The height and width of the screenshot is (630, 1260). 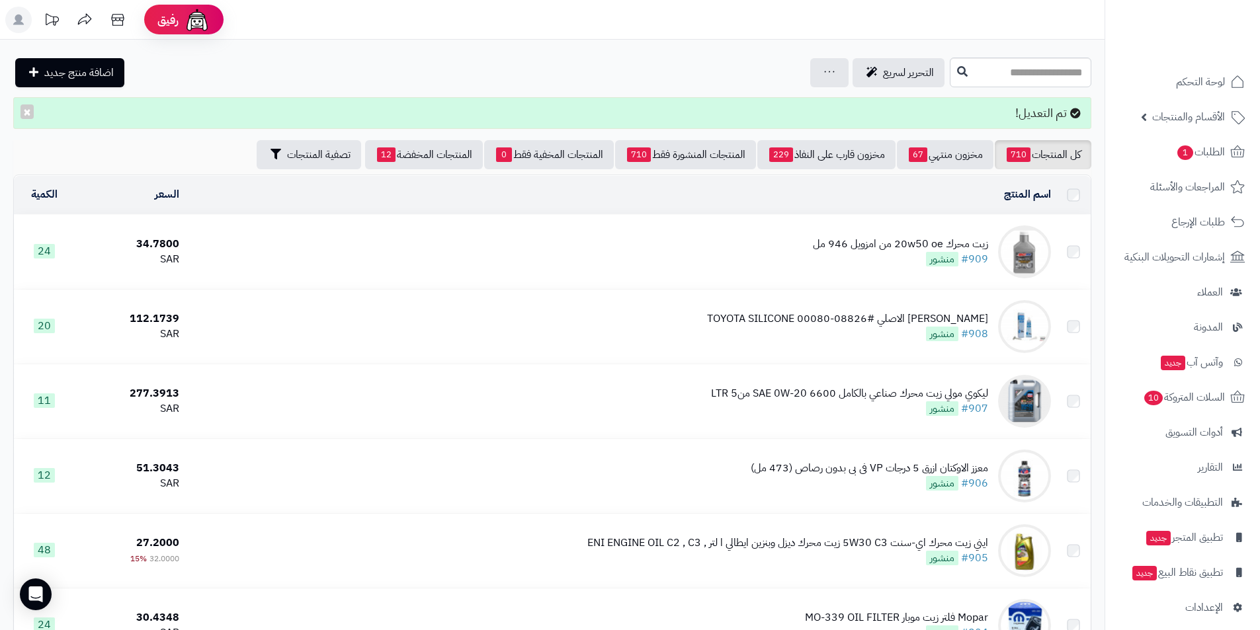 What do you see at coordinates (974, 259) in the screenshot?
I see `a: #909` at bounding box center [974, 259].